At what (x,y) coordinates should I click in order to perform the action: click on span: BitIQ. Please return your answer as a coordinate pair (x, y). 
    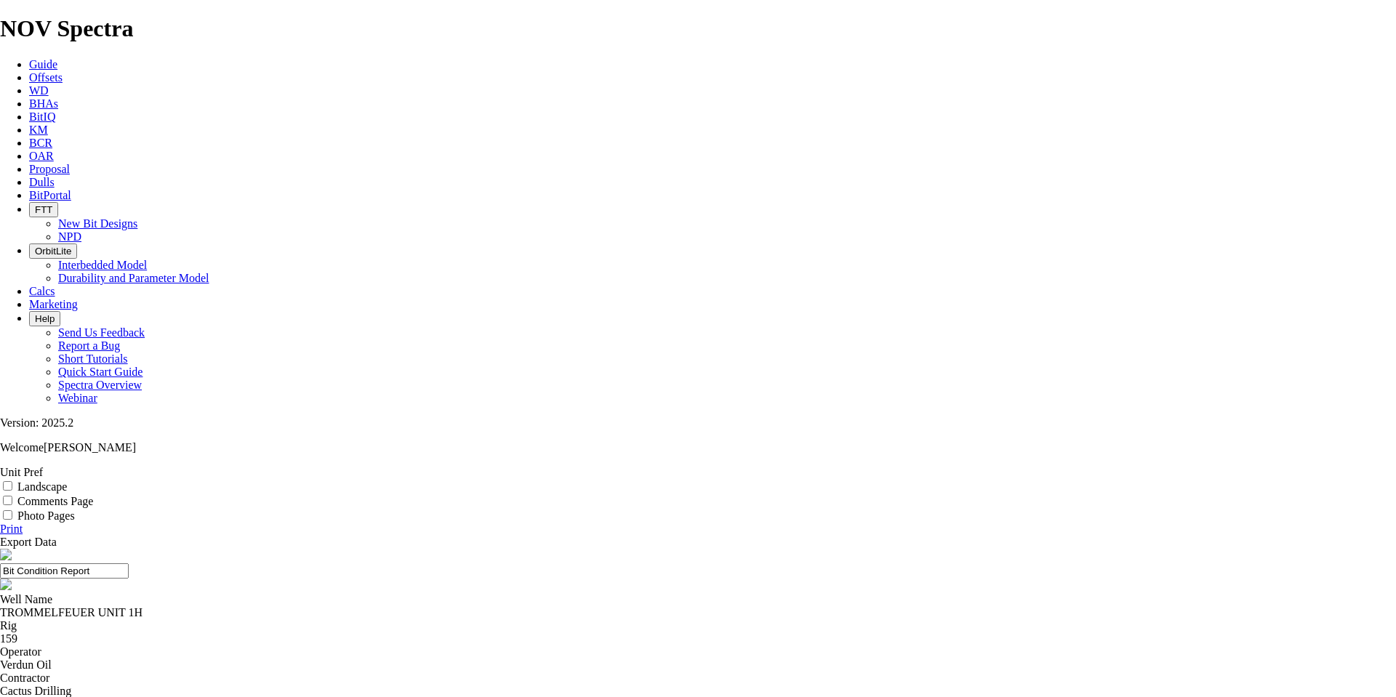
    Looking at the image, I should click on (42, 116).